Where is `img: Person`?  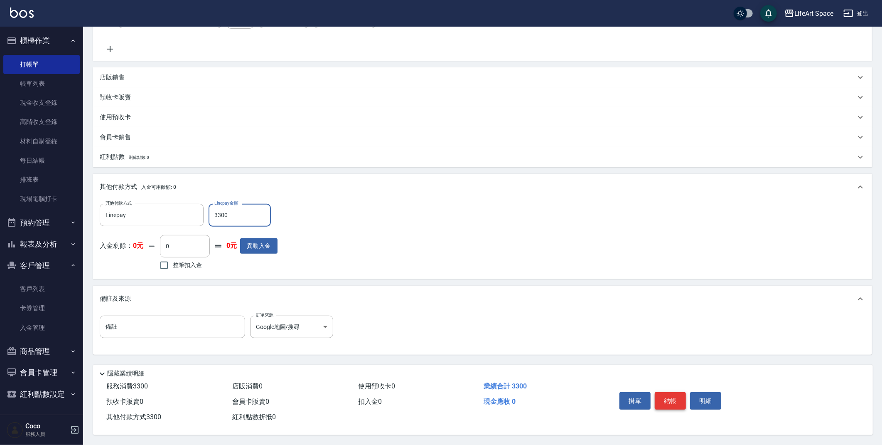
img: Person is located at coordinates (15, 430).